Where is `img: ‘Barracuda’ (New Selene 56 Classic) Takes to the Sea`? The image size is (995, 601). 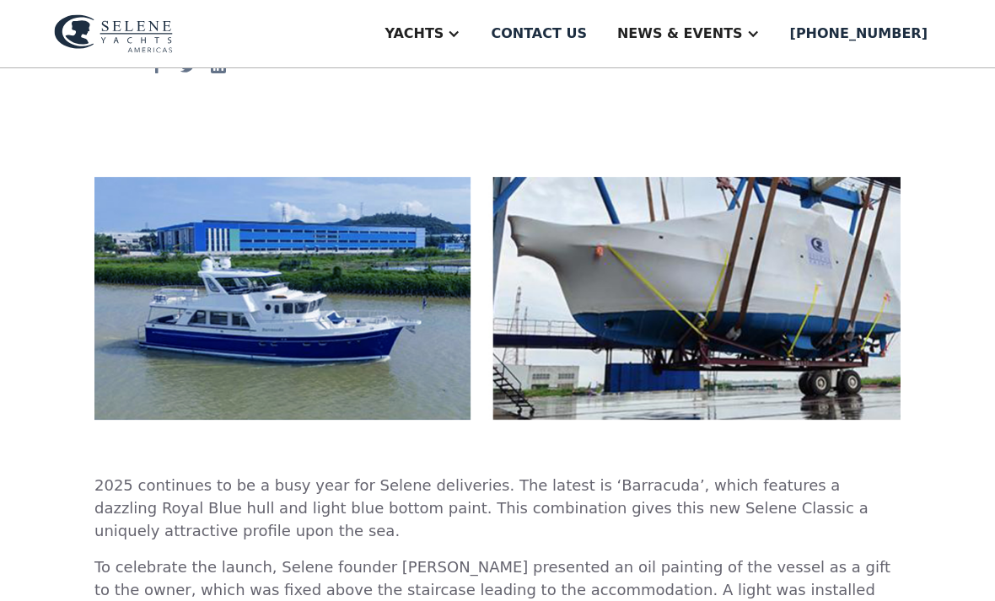
img: ‘Barracuda’ (New Selene 56 Classic) Takes to the Sea is located at coordinates (497, 298).